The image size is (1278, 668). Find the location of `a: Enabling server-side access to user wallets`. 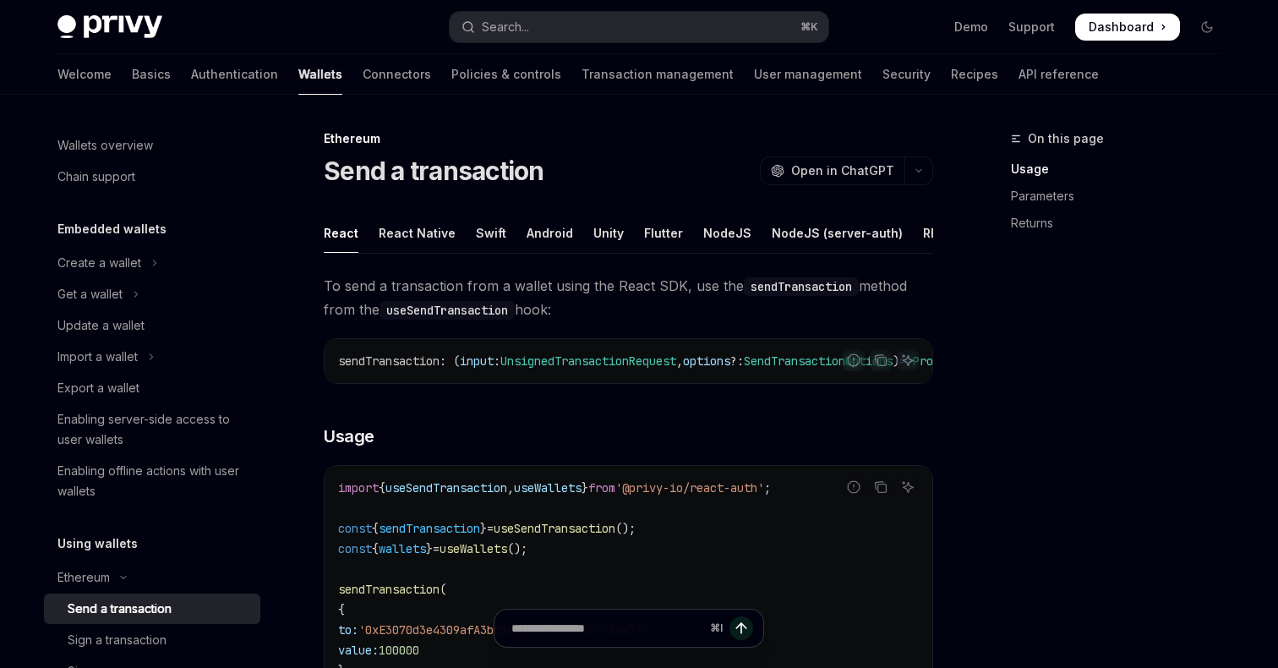

a: Enabling server-side access to user wallets is located at coordinates (152, 429).